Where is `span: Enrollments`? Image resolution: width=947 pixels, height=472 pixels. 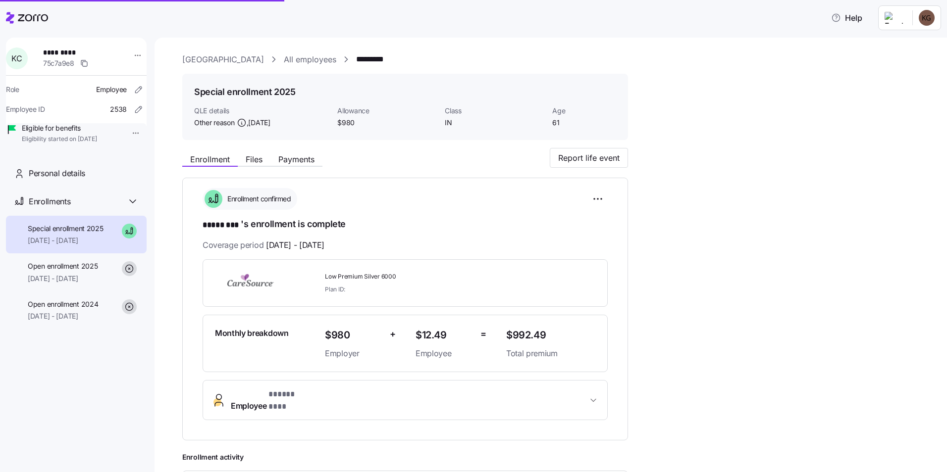
span: Enrollments is located at coordinates (50, 202).